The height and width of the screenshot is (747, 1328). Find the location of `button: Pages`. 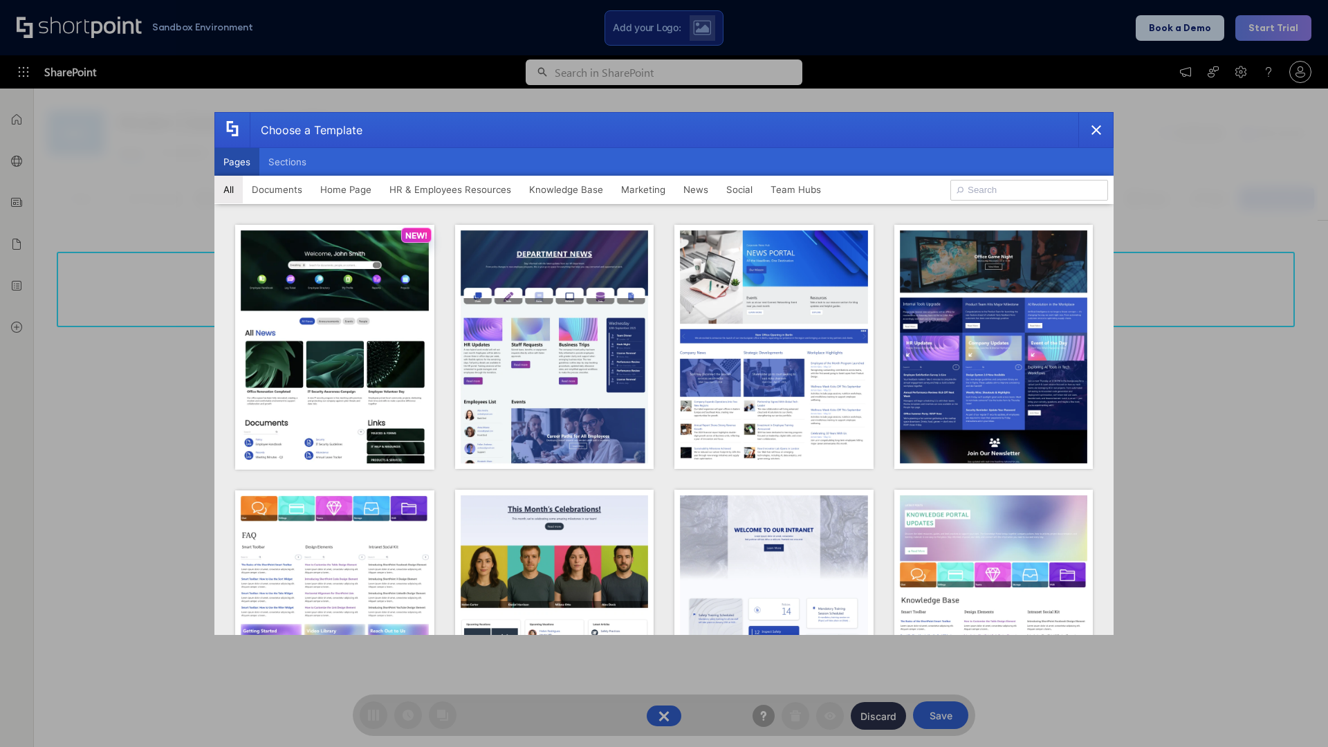

button: Pages is located at coordinates (237, 162).